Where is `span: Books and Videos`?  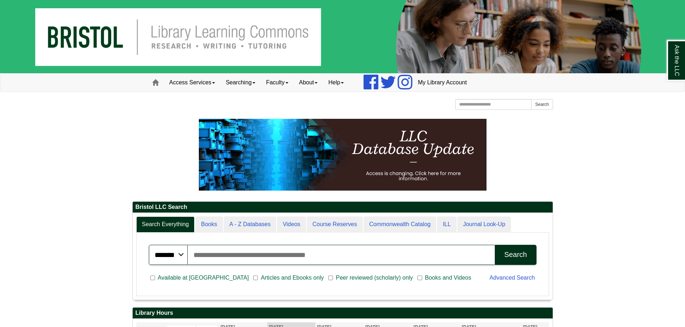 span: Books and Videos is located at coordinates (448, 278).